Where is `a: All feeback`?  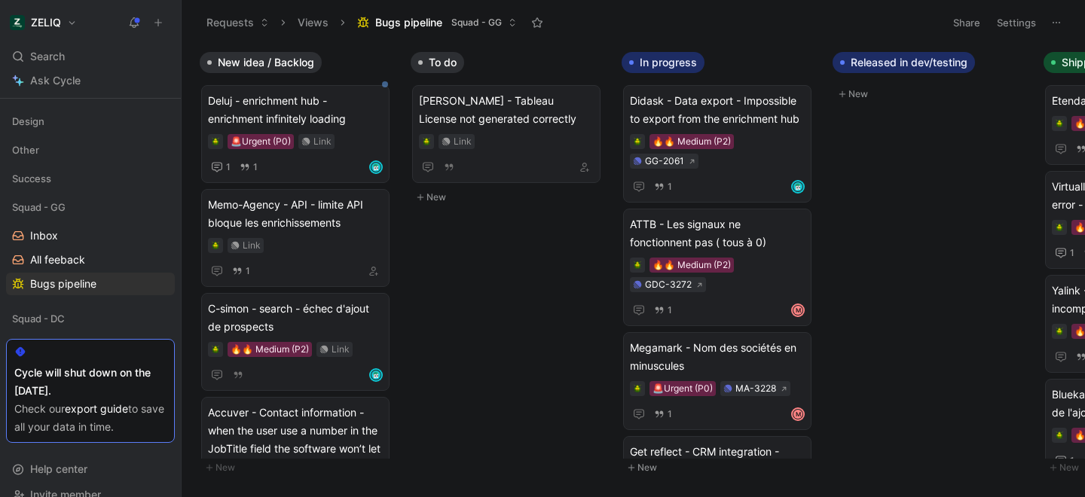 a: All feeback is located at coordinates (90, 260).